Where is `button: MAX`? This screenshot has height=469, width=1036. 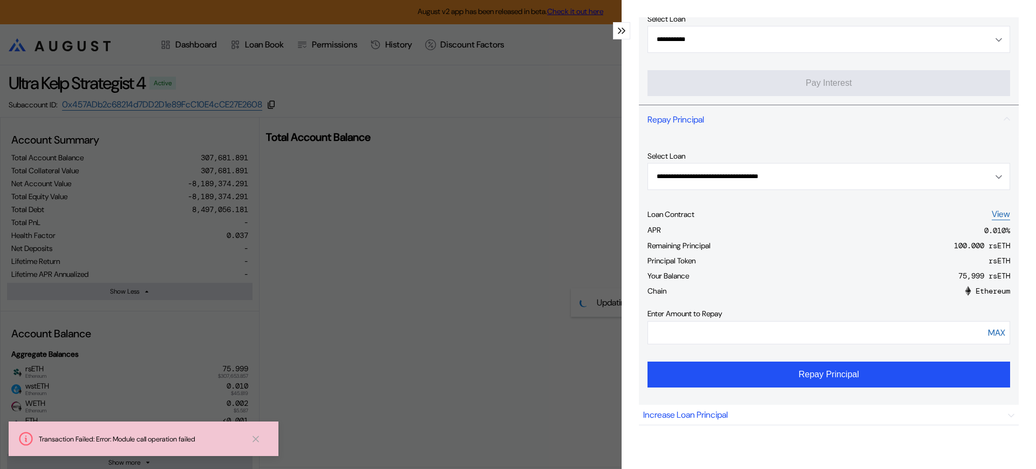
button: MAX is located at coordinates (996, 332).